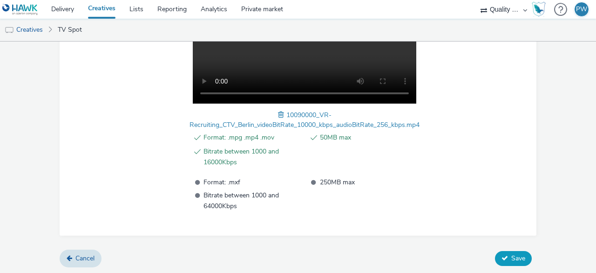 The width and height of the screenshot is (596, 273). What do you see at coordinates (513, 258) in the screenshot?
I see `button: Save` at bounding box center [513, 258].